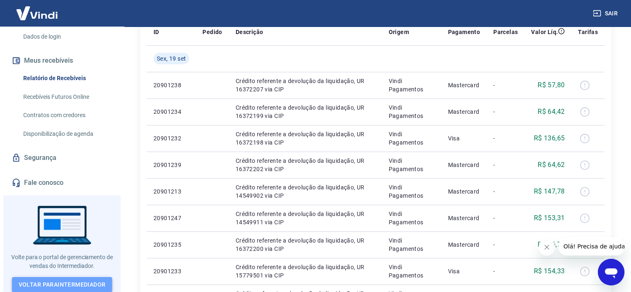 The height and width of the screenshot is (292, 631). Describe the element at coordinates (550, 218) in the screenshot. I see `p: R$ 153,31` at that location.